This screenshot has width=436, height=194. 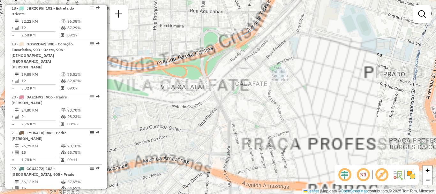 What do you see at coordinates (354, 191) in the screenshot?
I see `a: OpenStreetMap` at bounding box center [354, 191].